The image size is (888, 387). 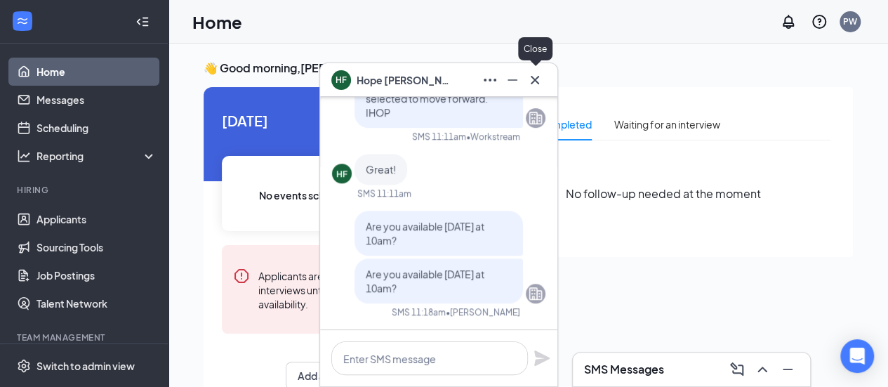 What do you see at coordinates (535, 80) in the screenshot?
I see `svg: Cross` at bounding box center [535, 80].